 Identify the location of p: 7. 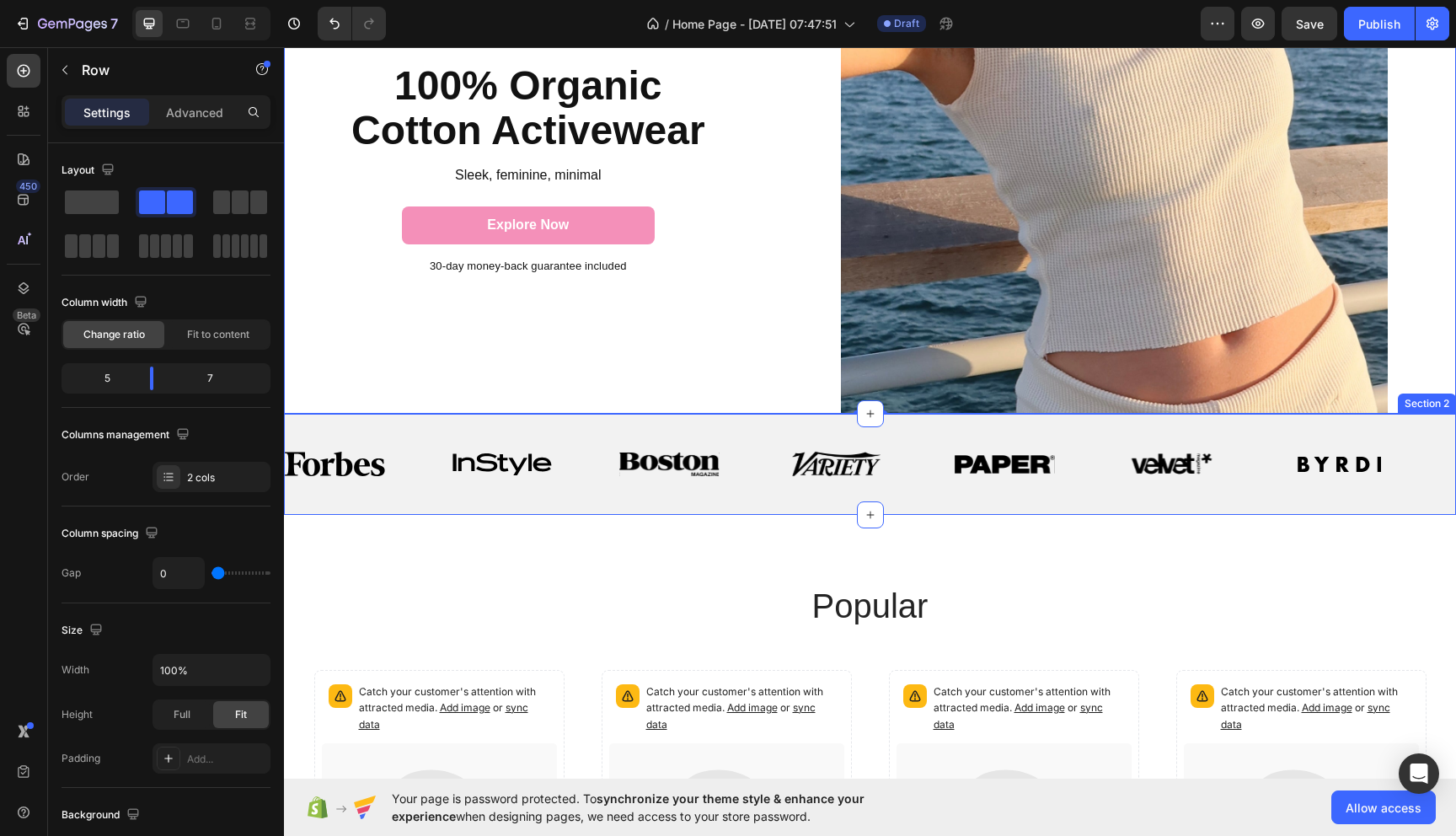
(113, 23).